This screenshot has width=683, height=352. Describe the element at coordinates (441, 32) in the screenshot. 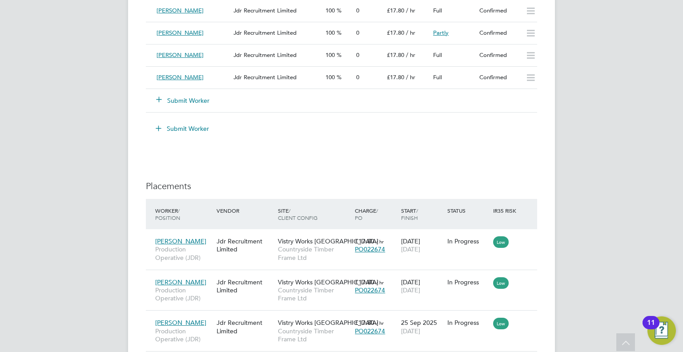

I see `span: Partly` at that location.